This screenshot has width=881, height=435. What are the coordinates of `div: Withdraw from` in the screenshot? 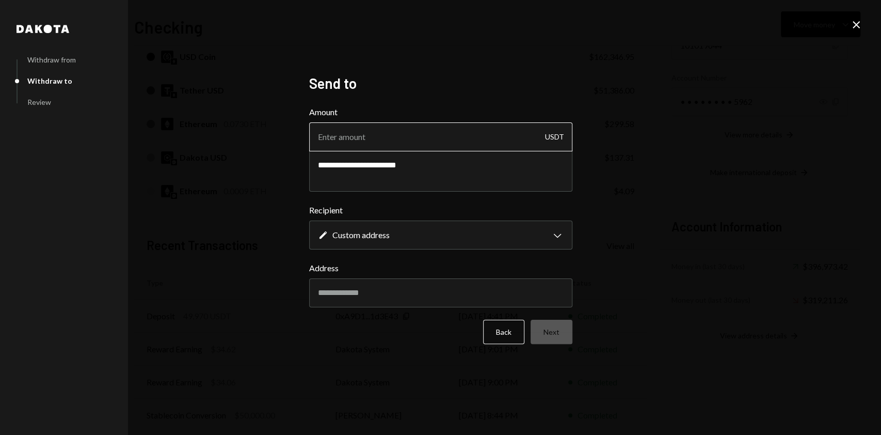 It's located at (52, 59).